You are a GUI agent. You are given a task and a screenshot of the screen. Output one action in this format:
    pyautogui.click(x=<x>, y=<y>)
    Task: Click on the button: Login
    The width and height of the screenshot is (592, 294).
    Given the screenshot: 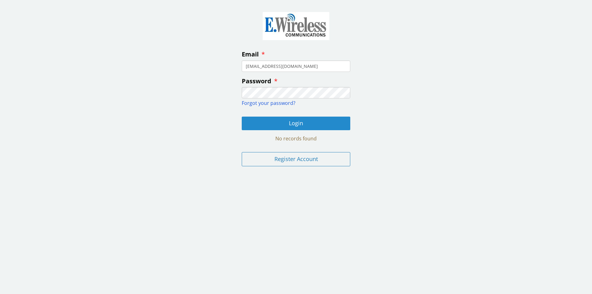 What is the action you would take?
    pyautogui.click(x=296, y=123)
    